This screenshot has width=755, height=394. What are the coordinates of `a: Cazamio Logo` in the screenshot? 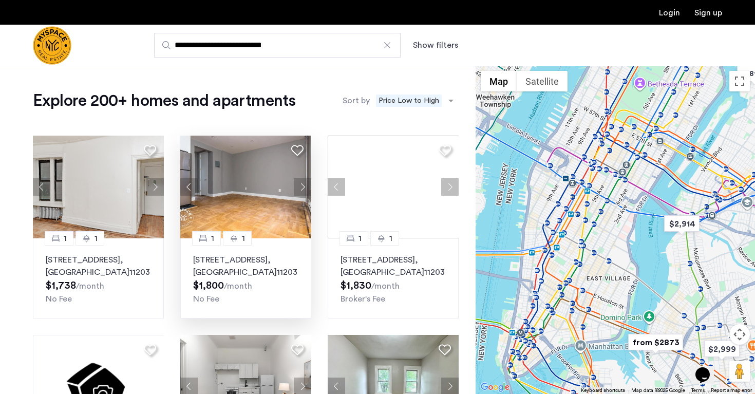 It's located at (52, 45).